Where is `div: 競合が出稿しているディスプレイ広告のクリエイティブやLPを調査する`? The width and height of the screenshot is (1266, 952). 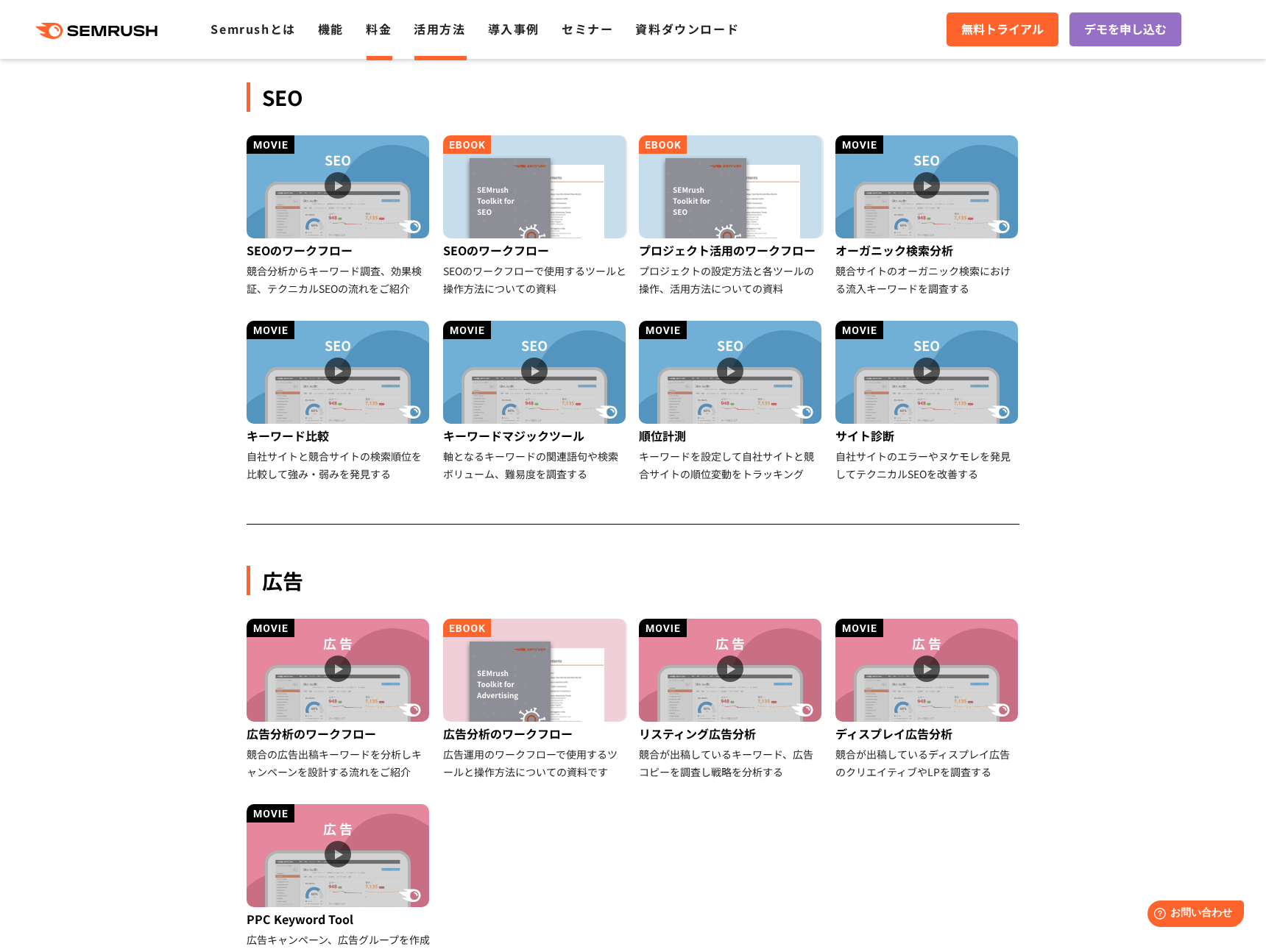 div: 競合が出稿しているディスプレイ広告のクリエイティブやLPを調査する is located at coordinates (927, 763).